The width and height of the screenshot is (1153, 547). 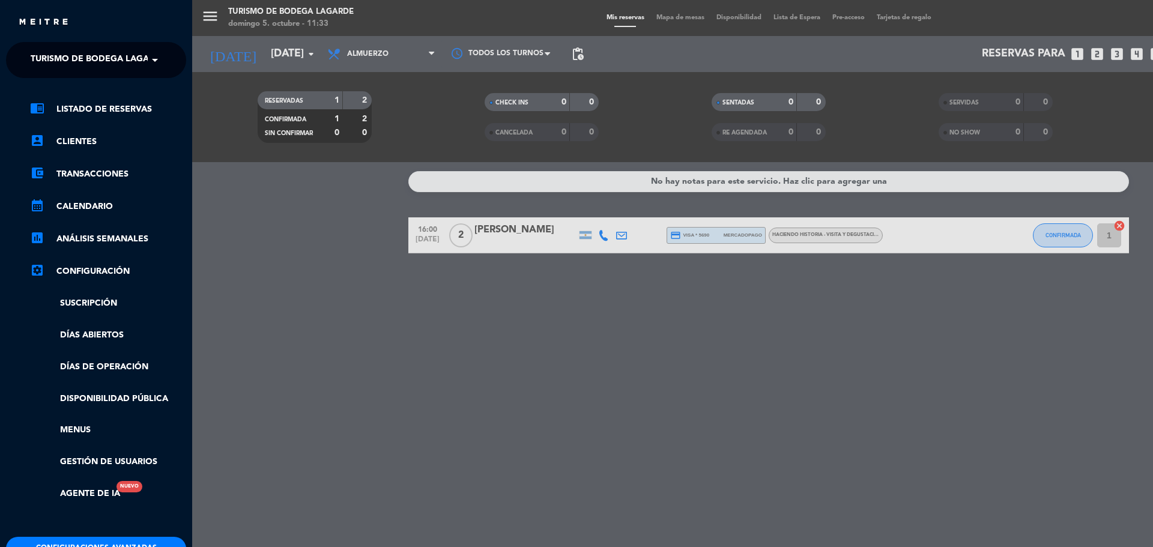 I want to click on img: MEITRE, so click(x=43, y=22).